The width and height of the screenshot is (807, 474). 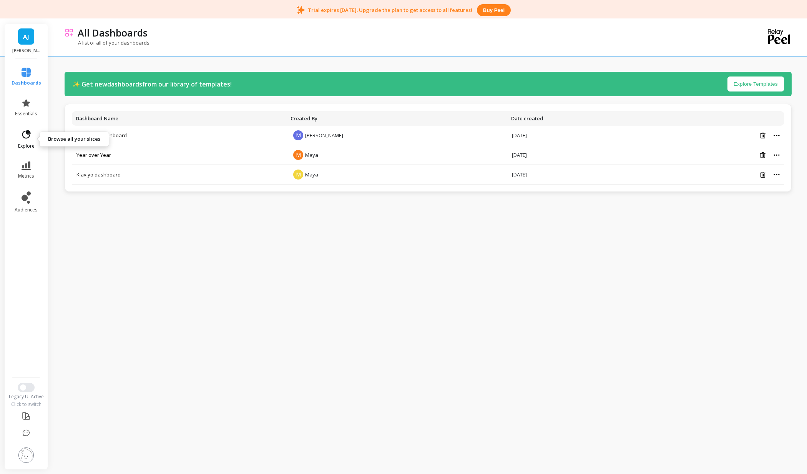 I want to click on span: AJ, so click(x=26, y=37).